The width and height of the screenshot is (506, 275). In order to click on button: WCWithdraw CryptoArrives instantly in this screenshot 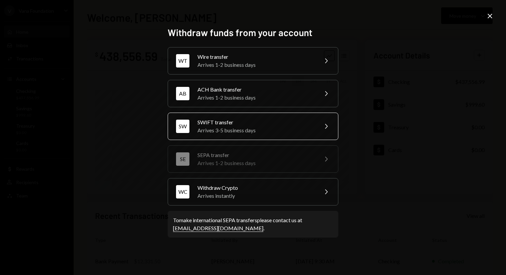, I will do `click(253, 192)`.